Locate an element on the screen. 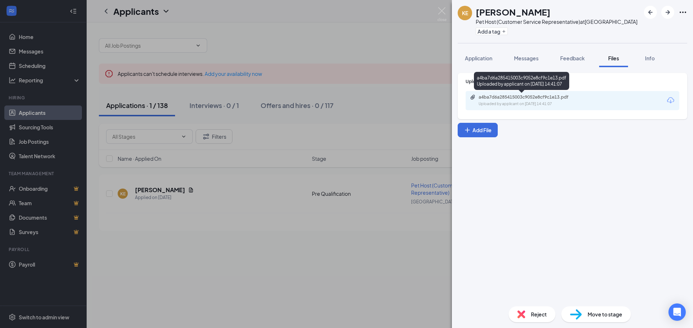 The image size is (693, 328). svg: Paperclip is located at coordinates (473, 97).